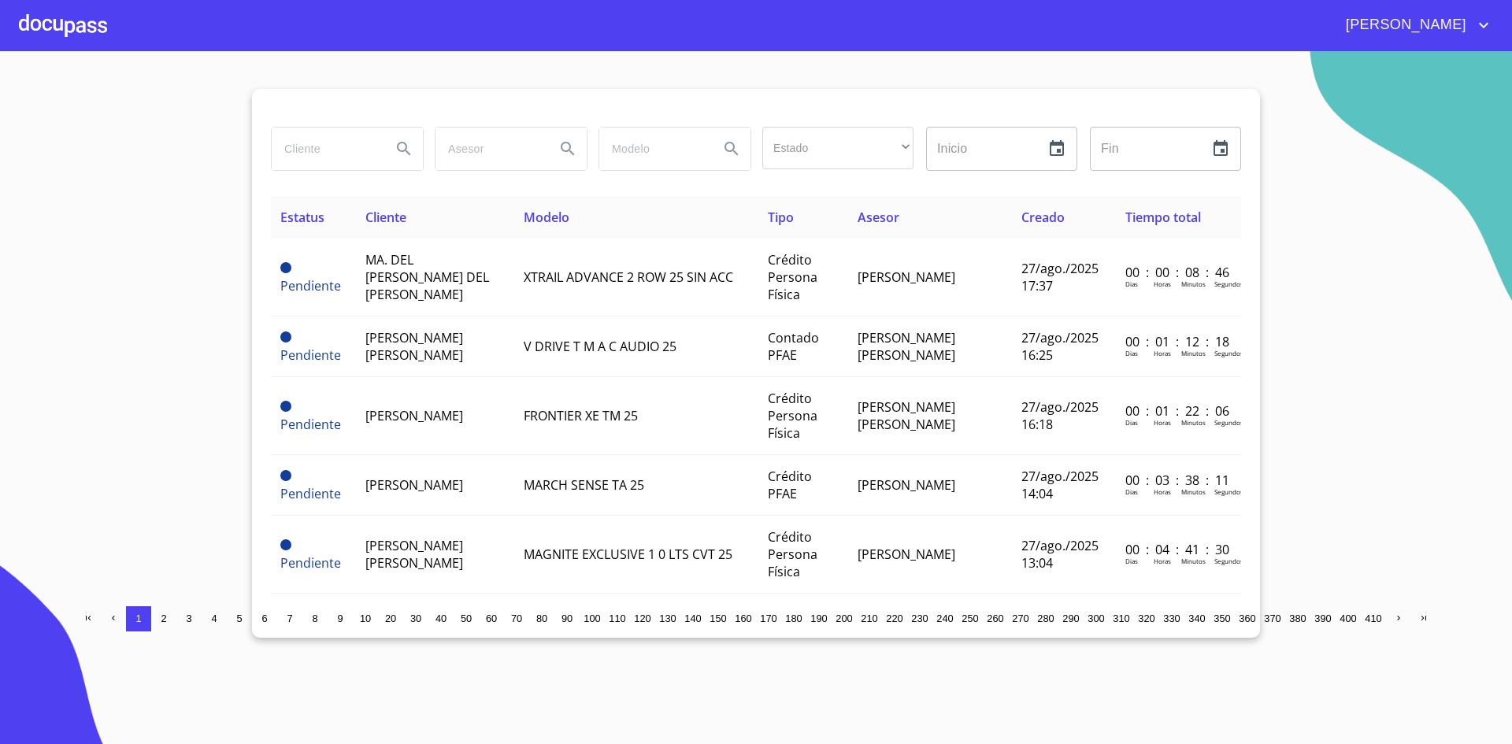  What do you see at coordinates (1322, 618) in the screenshot?
I see `span: 390` at bounding box center [1322, 618].